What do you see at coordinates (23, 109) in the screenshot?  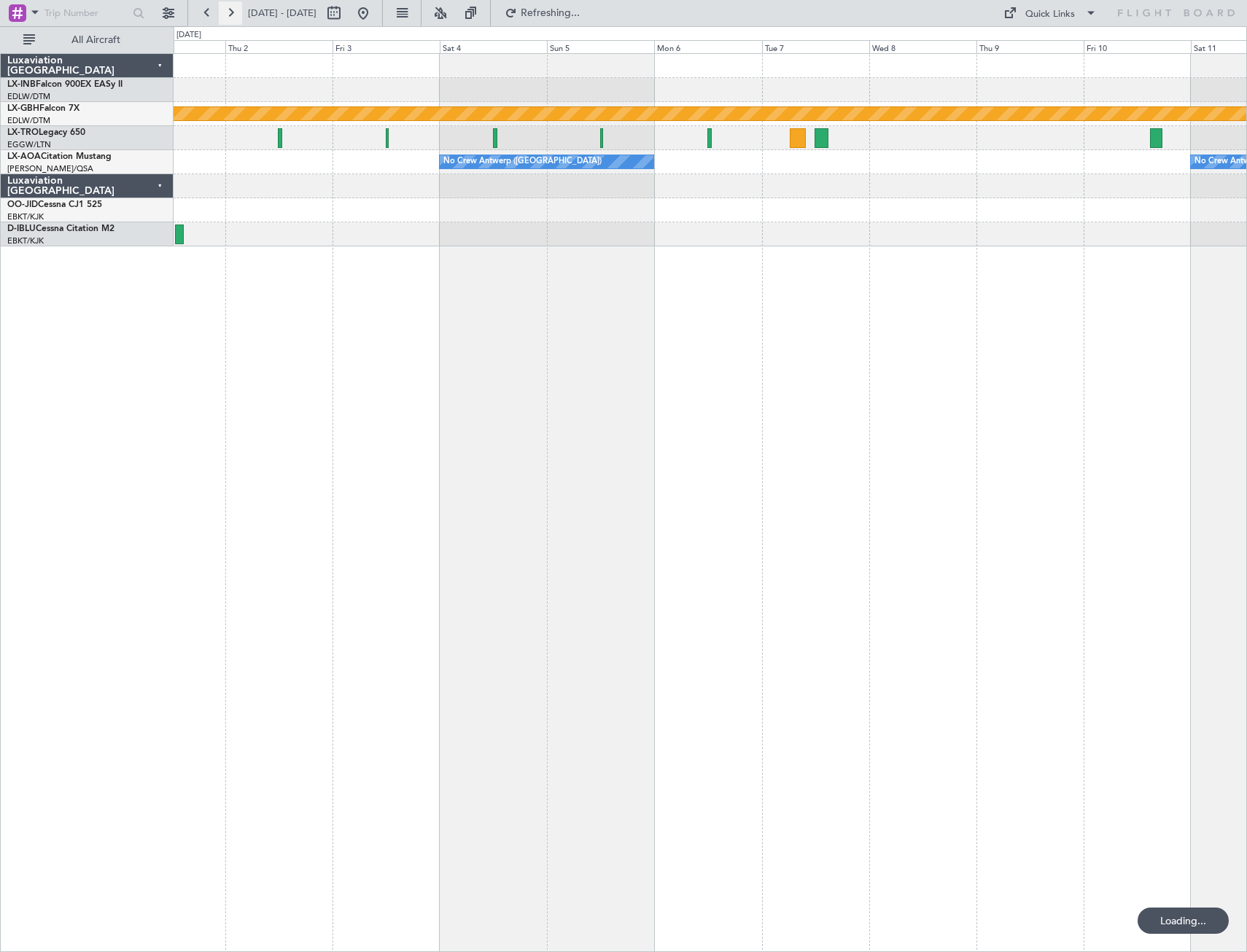 I see `span: LX-GBH` at bounding box center [23, 109].